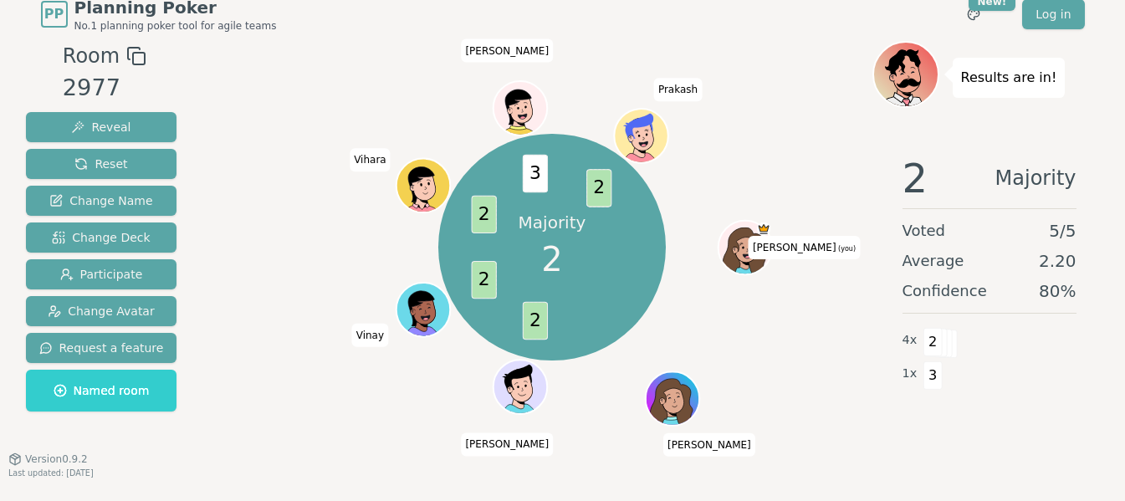  What do you see at coordinates (847, 248) in the screenshot?
I see `span: (you)` at bounding box center [847, 248].